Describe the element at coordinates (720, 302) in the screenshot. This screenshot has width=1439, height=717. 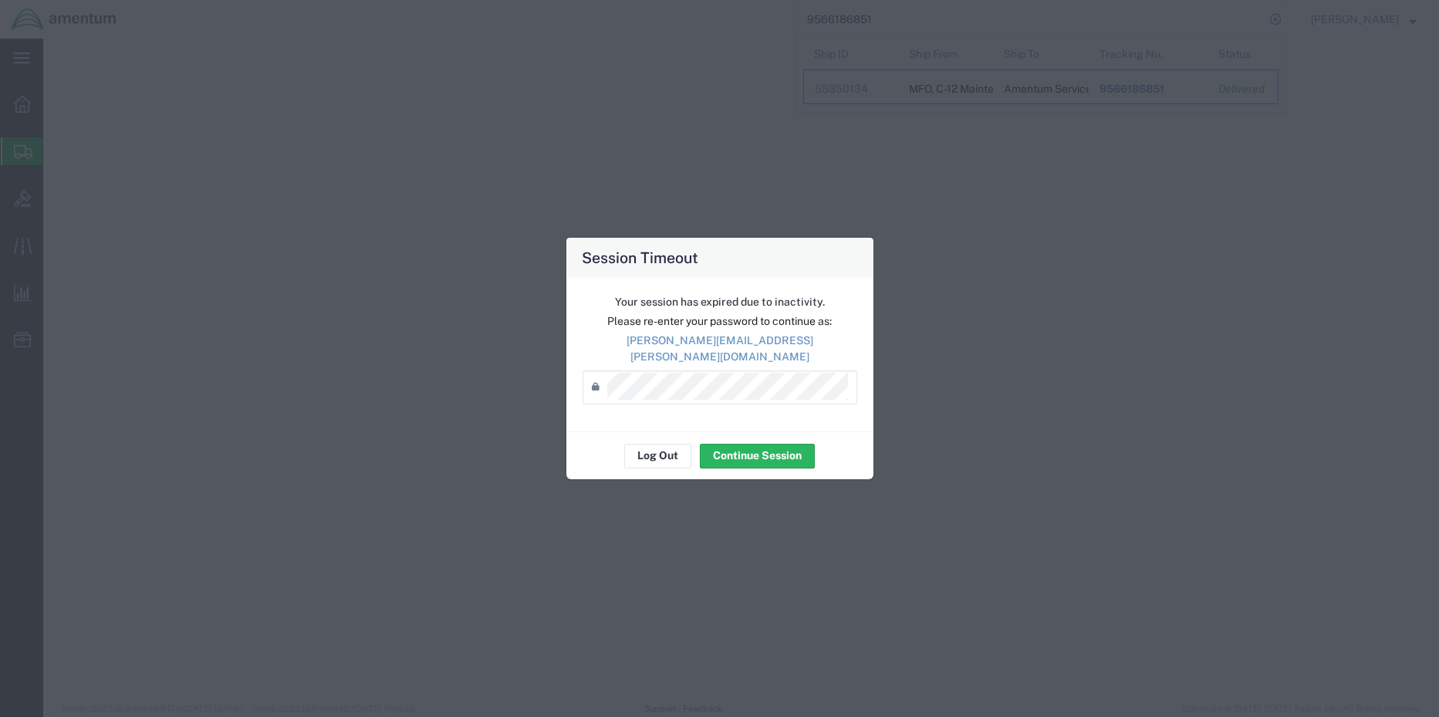
I see `p: Your session has expired due to inactivity.` at that location.